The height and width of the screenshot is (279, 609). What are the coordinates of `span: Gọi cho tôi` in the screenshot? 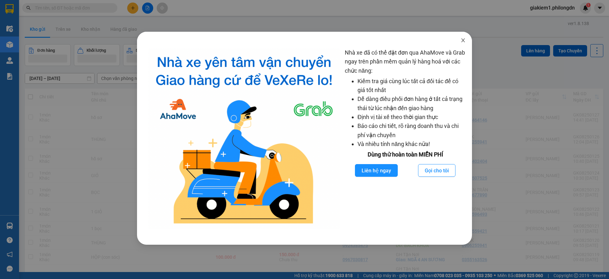 It's located at (436, 170).